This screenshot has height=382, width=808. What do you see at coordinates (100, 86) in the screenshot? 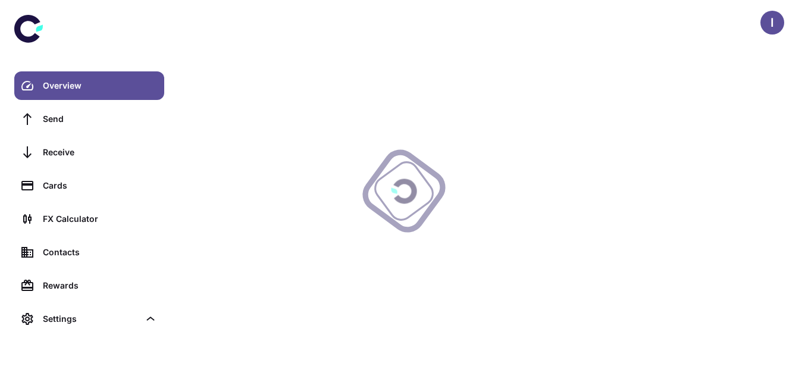
I see `div: Overview` at bounding box center [100, 86].